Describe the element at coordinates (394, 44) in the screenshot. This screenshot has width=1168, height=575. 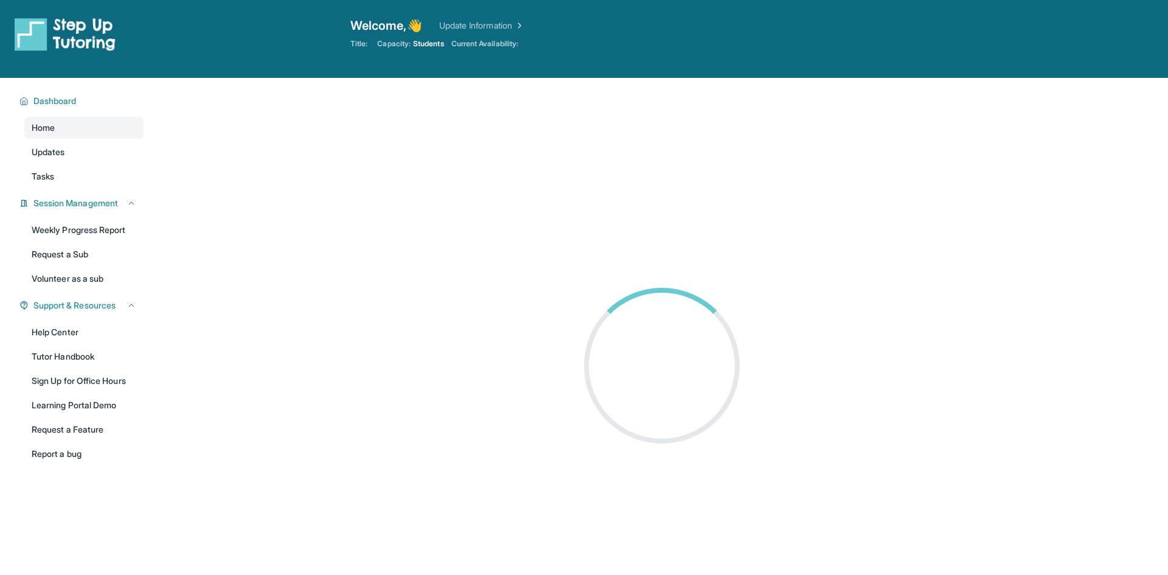
I see `span: Capacity:` at that location.